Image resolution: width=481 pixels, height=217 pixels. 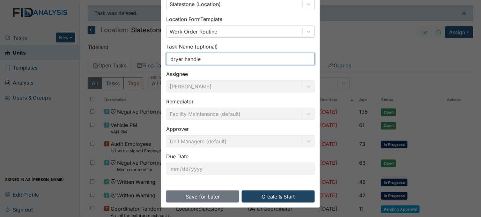 What do you see at coordinates (193, 32) in the screenshot?
I see `div: Work Order Routine` at bounding box center [193, 32].